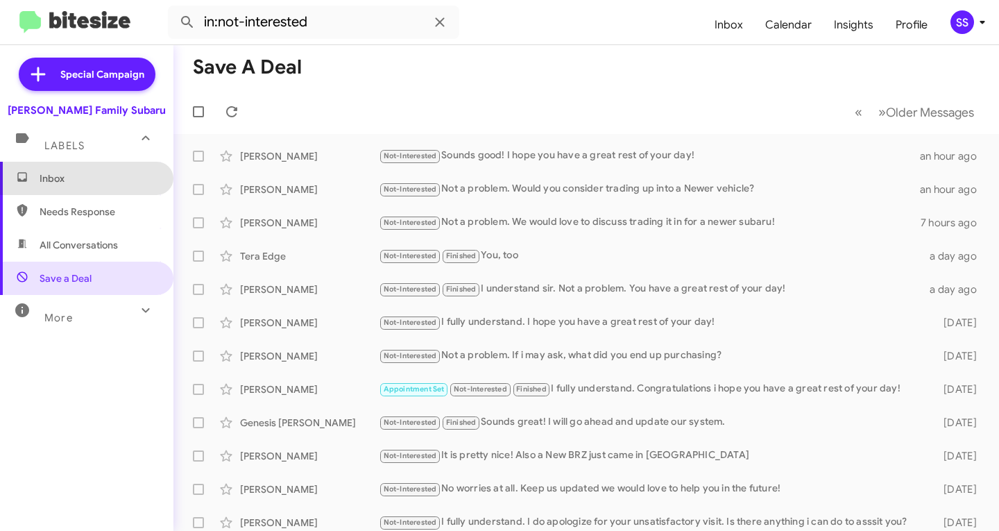  I want to click on span: Needs Response, so click(99, 212).